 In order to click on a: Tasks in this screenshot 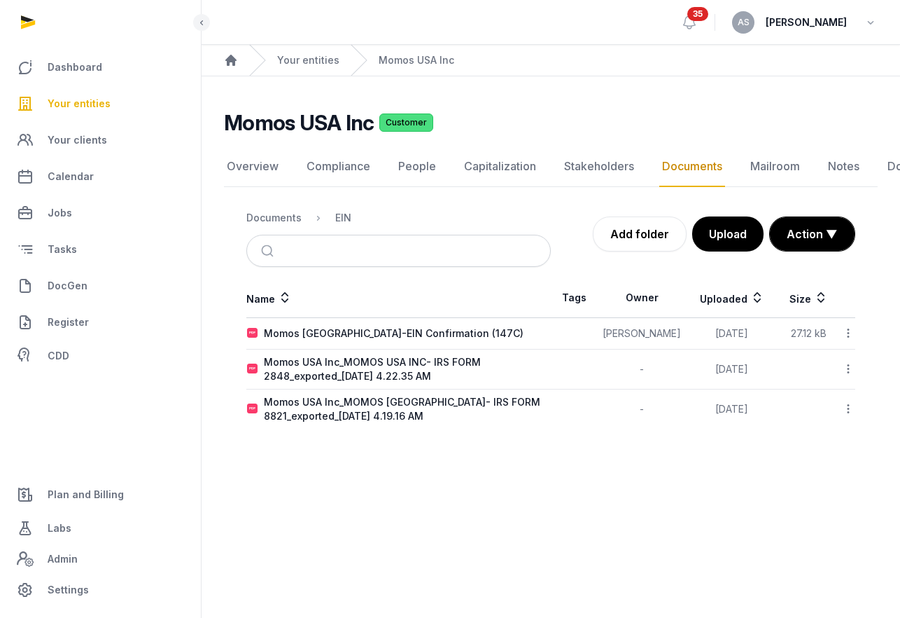, I will do `click(100, 249)`.